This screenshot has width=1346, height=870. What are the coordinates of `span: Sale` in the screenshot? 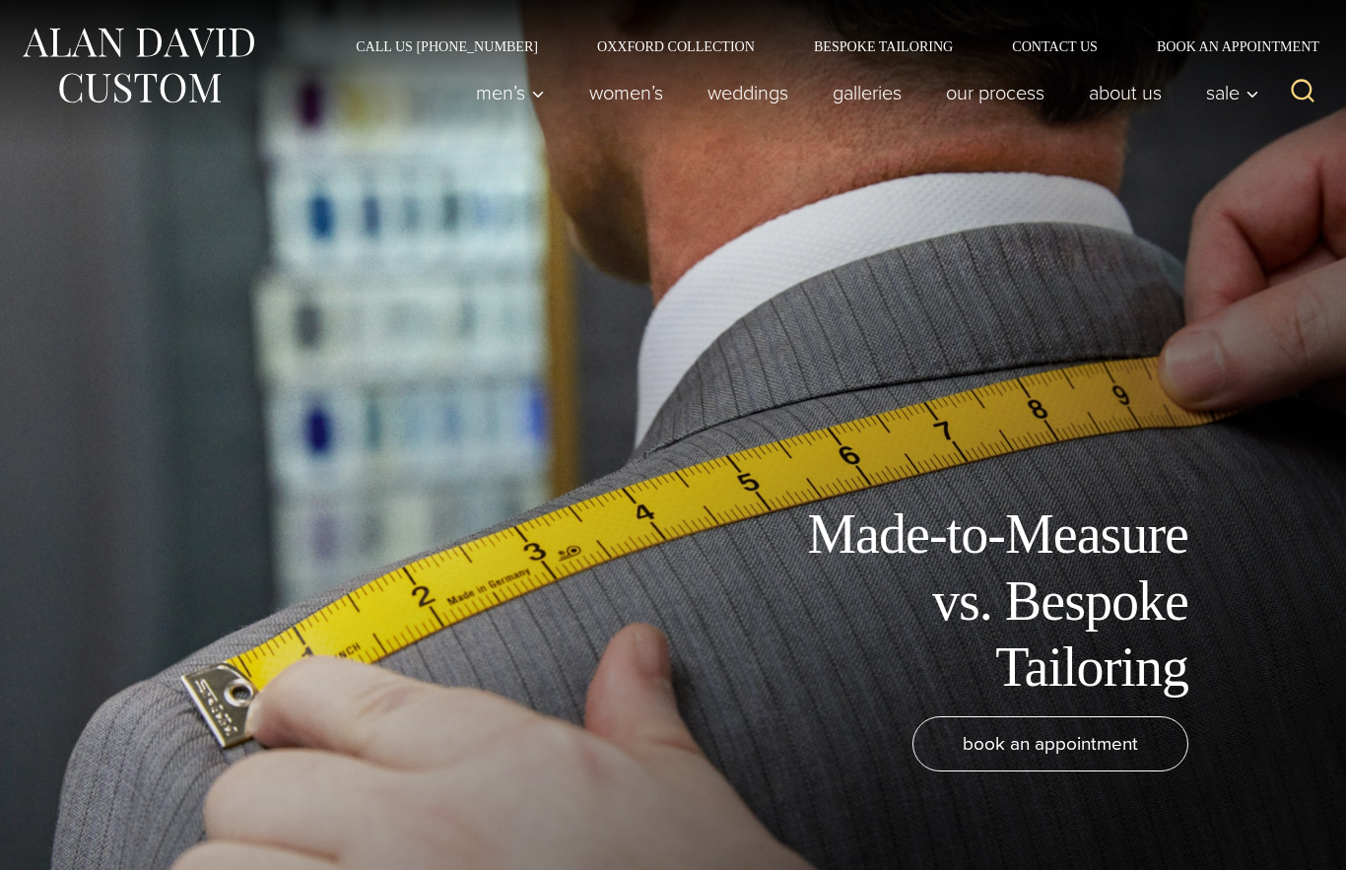 It's located at (1233, 93).